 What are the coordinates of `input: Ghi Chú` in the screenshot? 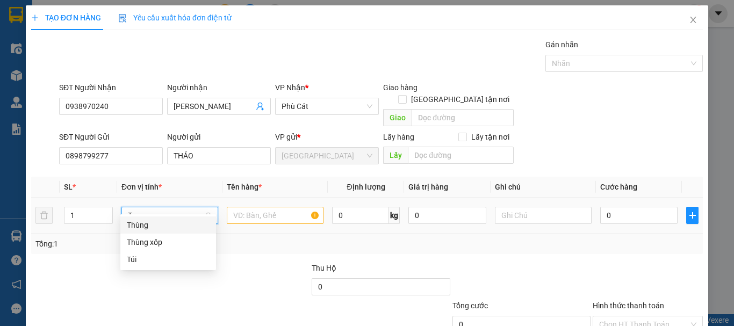 It's located at (543, 215).